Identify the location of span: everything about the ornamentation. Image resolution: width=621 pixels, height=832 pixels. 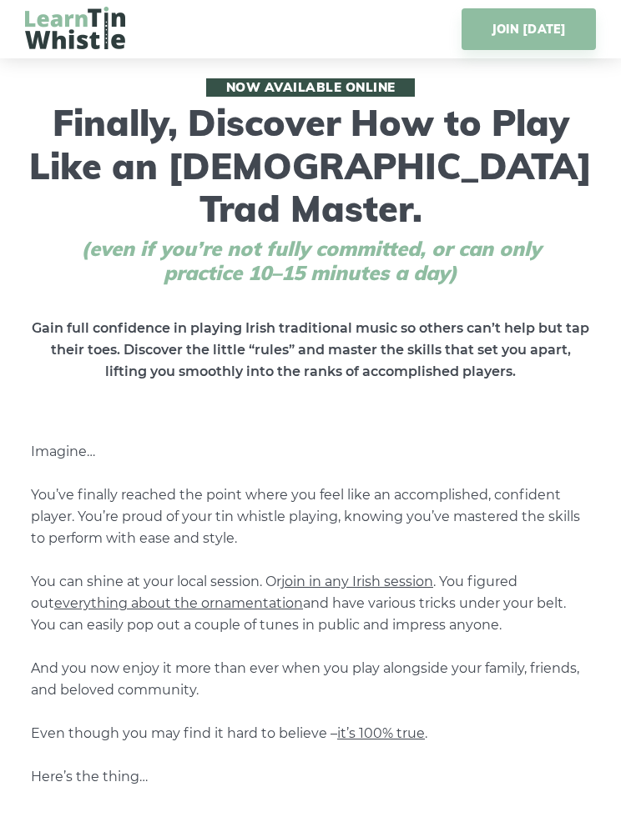
(178, 603).